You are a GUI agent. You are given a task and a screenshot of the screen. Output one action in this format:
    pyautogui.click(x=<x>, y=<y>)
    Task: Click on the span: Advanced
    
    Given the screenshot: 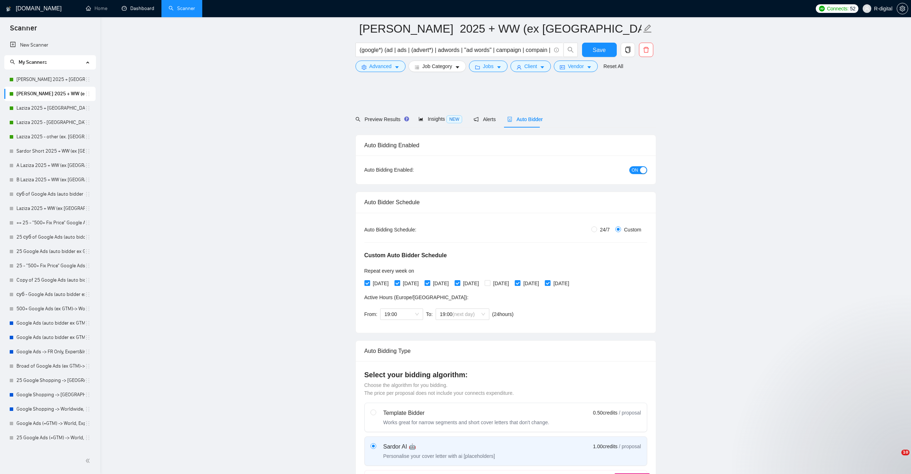 What is the action you would take?
    pyautogui.click(x=381, y=66)
    